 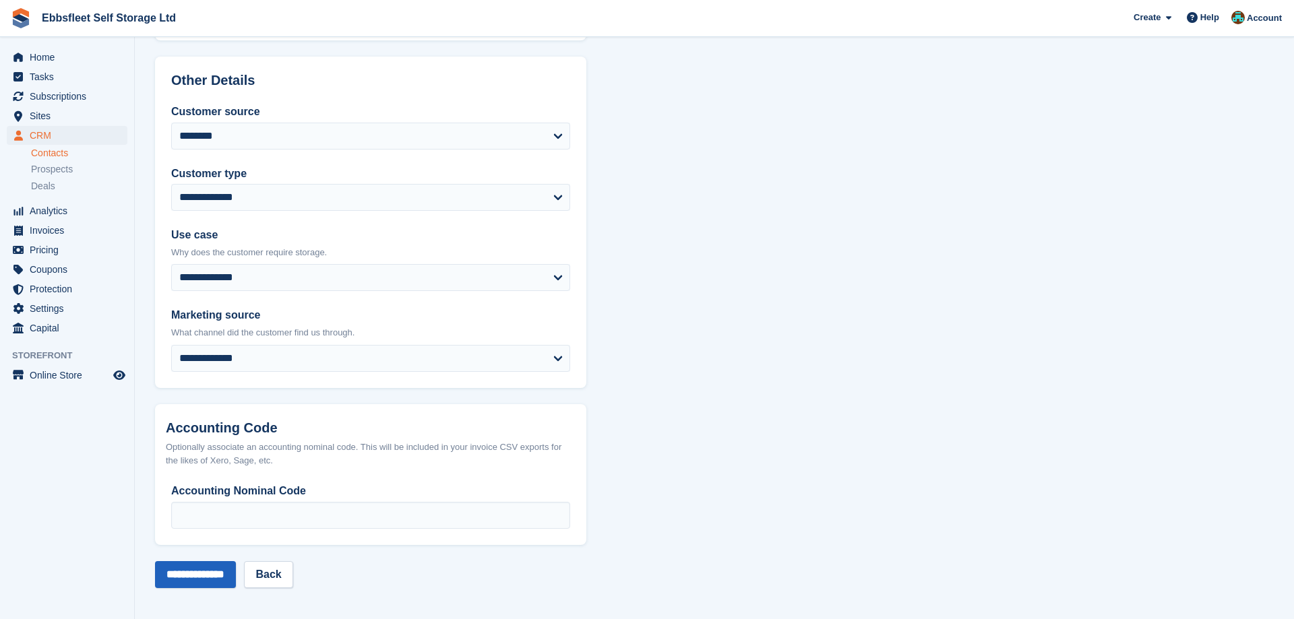 I want to click on a: Back, so click(x=268, y=575).